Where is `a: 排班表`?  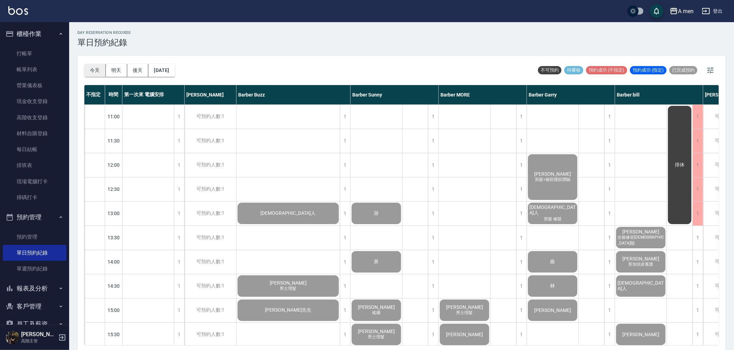 a: 排班表 is located at coordinates (35, 165).